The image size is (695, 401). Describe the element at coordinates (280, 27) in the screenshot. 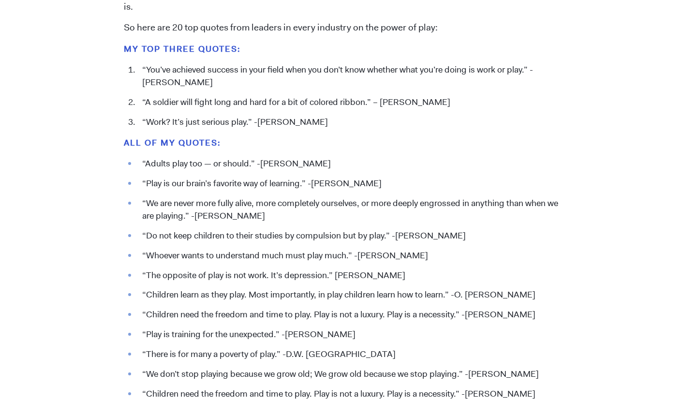

I see `span: So here are 20 top quotes from leaders in every industry on the power of play:` at that location.